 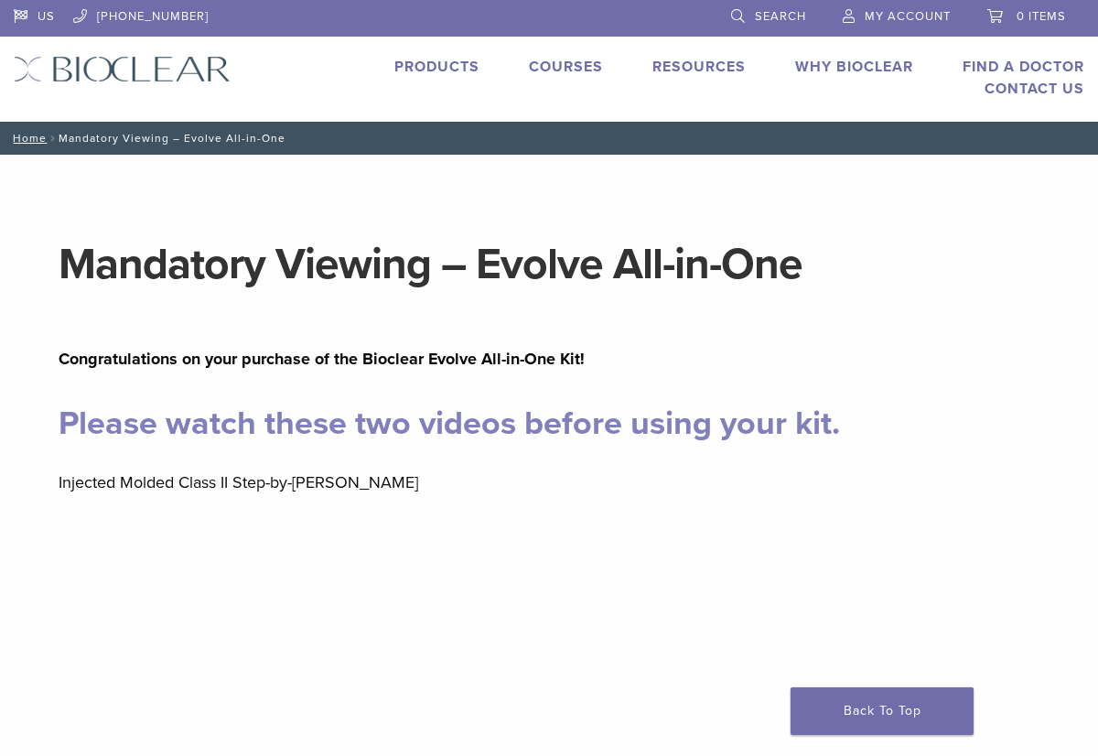 I want to click on span: Search, so click(x=781, y=16).